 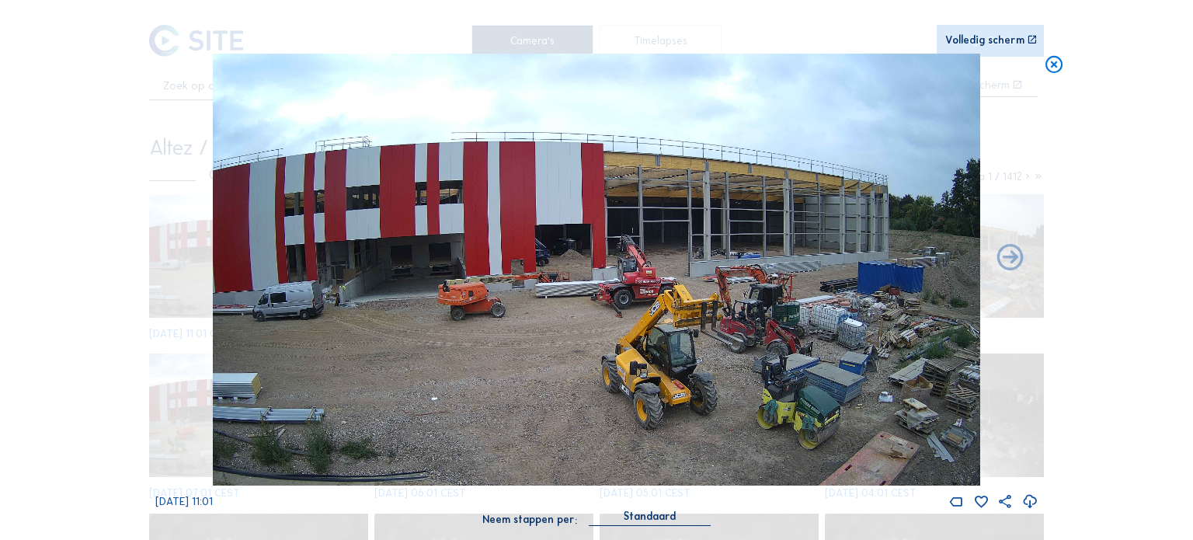 What do you see at coordinates (985, 40) in the screenshot?
I see `div: Volledig scherm` at bounding box center [985, 40].